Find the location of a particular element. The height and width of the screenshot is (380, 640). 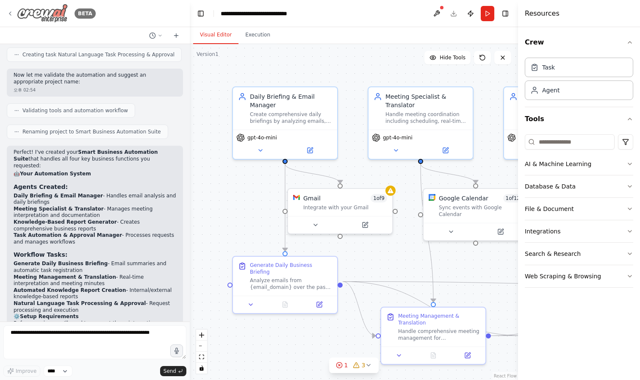

g: Edge from cf0b4f11-e4e8-4b2c-9ded-d3f3b36b5a7a to 8bfc4260-dcba-4d81-b904-ba4f12106c21 is located at coordinates (507, 336).